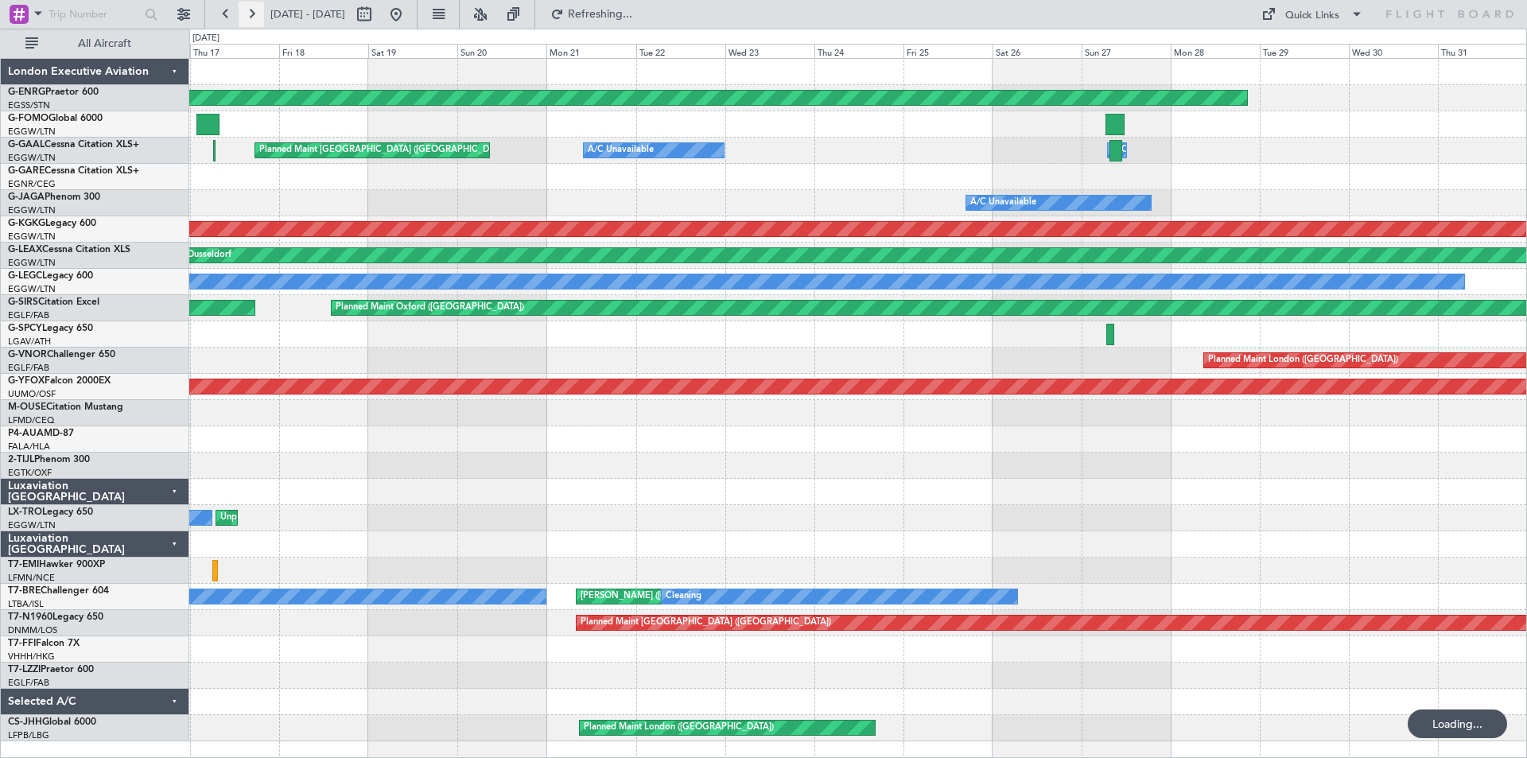  Describe the element at coordinates (25, 722) in the screenshot. I see `span: CS-JHH` at that location.